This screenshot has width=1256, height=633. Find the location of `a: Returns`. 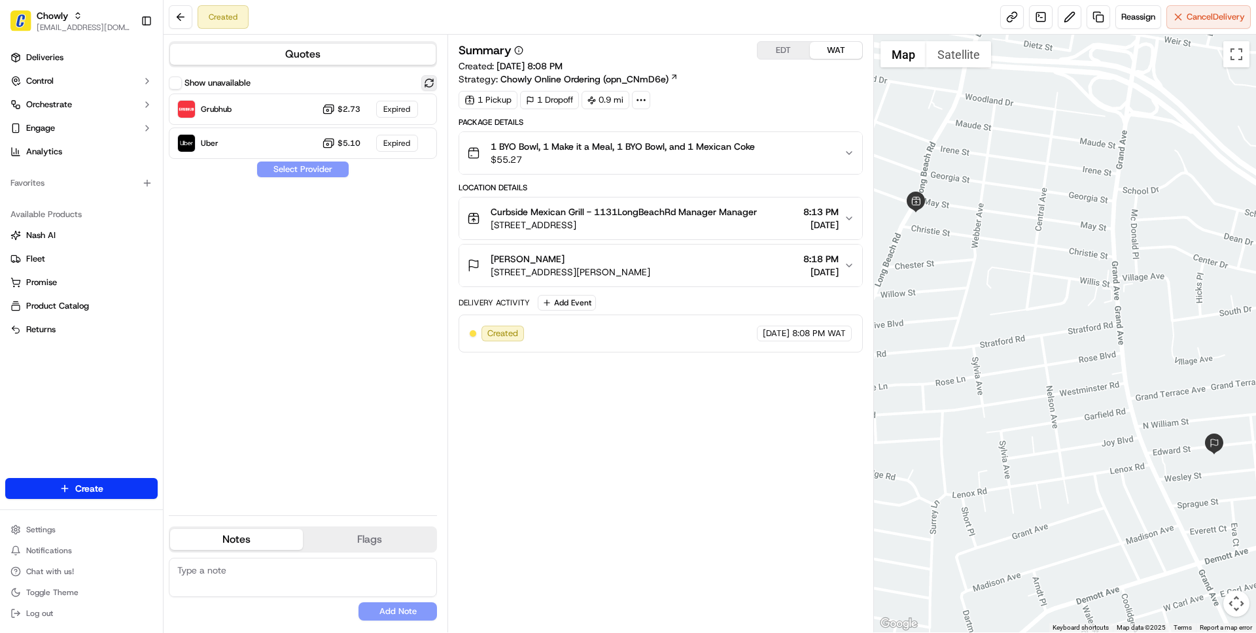

a: Returns is located at coordinates (81, 330).